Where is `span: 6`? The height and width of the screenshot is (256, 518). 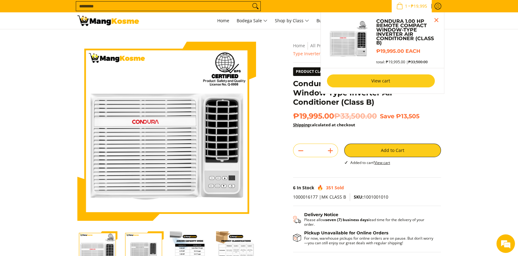
span: 6 is located at coordinates (295, 187).